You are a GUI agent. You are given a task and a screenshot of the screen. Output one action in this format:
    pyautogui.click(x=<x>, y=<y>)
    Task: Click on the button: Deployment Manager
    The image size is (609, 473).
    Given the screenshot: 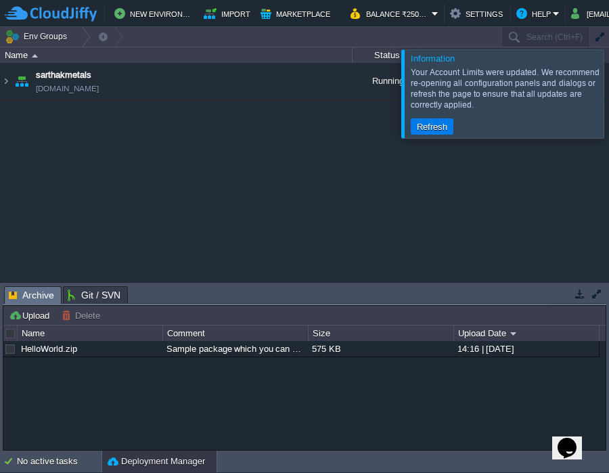 What is the action you would take?
    pyautogui.click(x=156, y=461)
    